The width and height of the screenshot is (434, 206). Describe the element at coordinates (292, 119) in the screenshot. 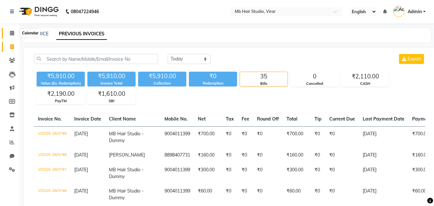

I see `span: Total` at that location.